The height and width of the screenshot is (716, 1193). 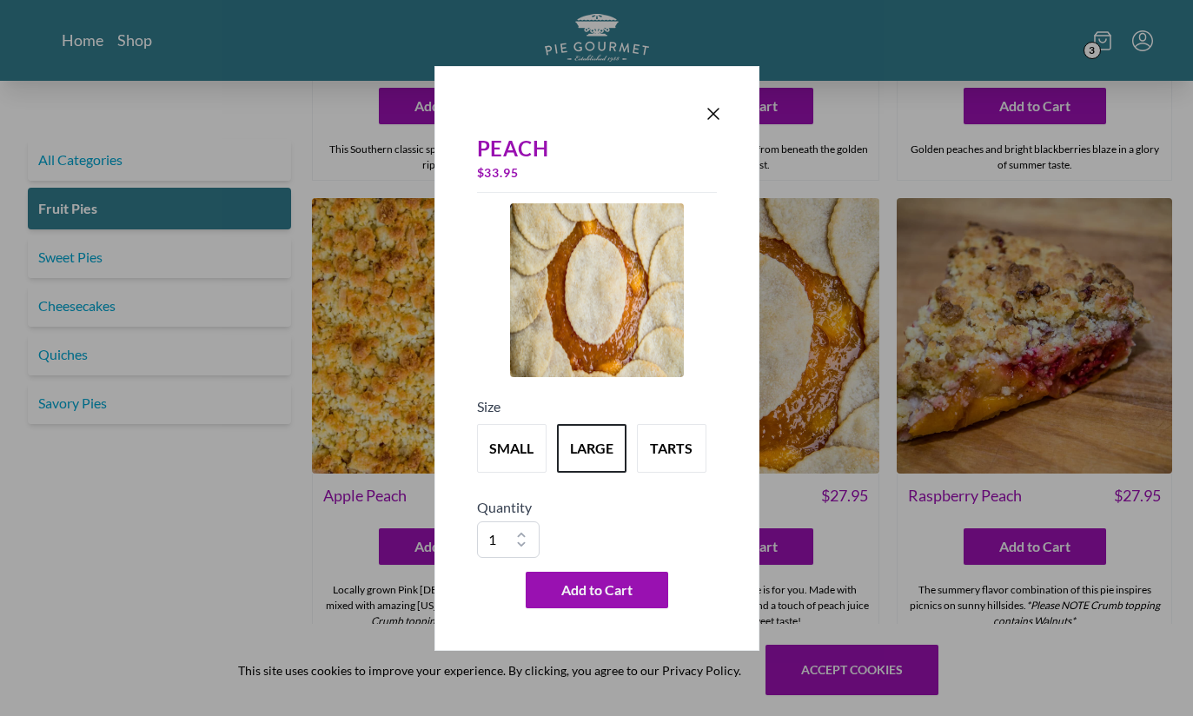 What do you see at coordinates (597, 507) in the screenshot?
I see `h5: Quantity` at bounding box center [597, 507].